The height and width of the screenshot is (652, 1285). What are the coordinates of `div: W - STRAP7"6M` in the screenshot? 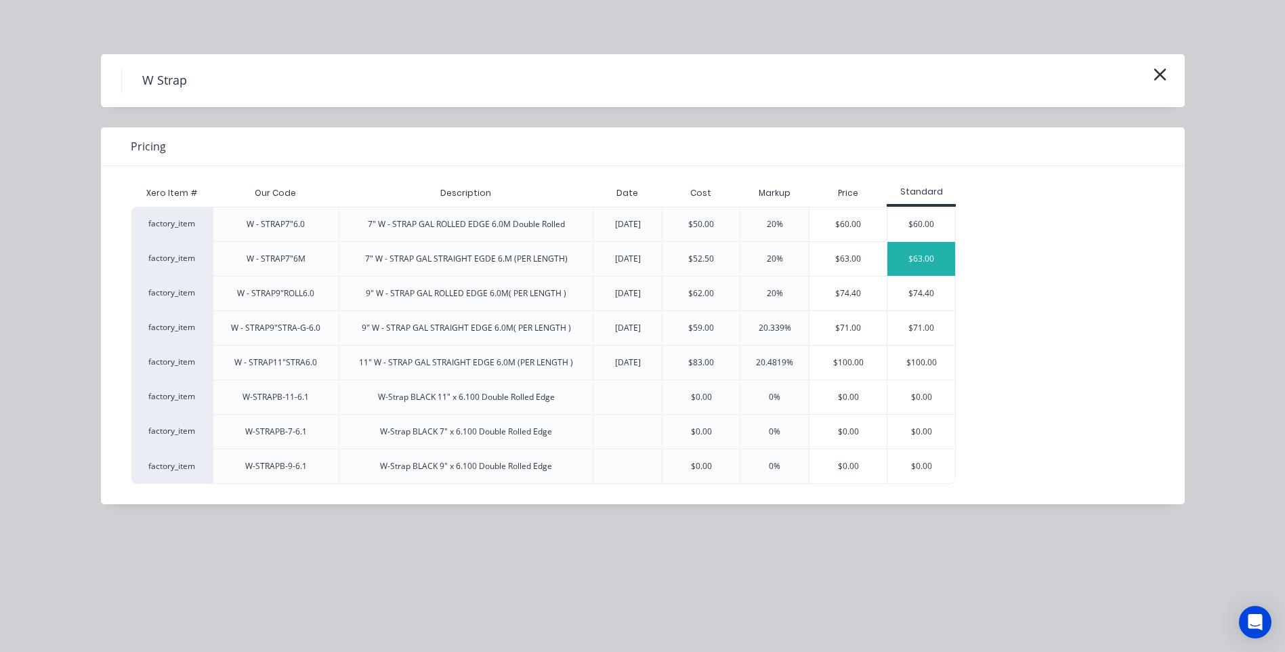 It's located at (276, 259).